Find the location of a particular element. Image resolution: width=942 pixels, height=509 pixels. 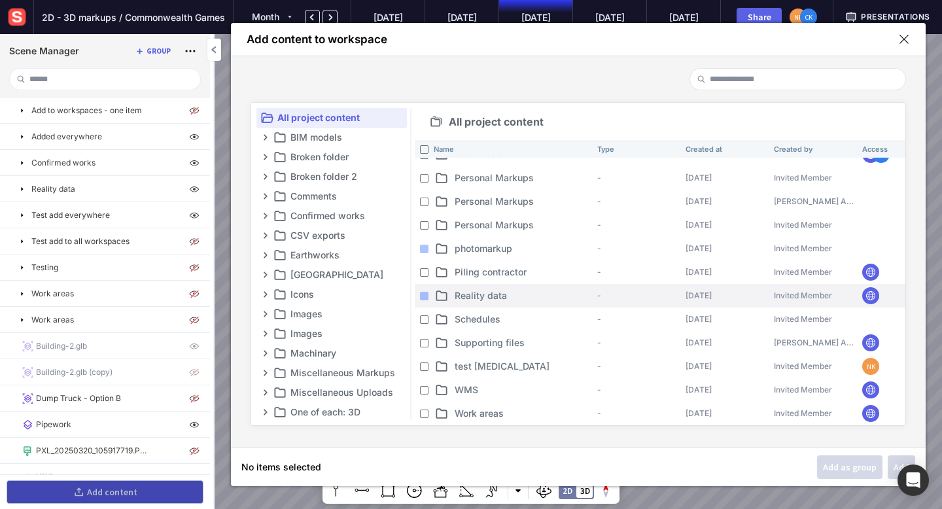

img: sensat is located at coordinates (17, 17).